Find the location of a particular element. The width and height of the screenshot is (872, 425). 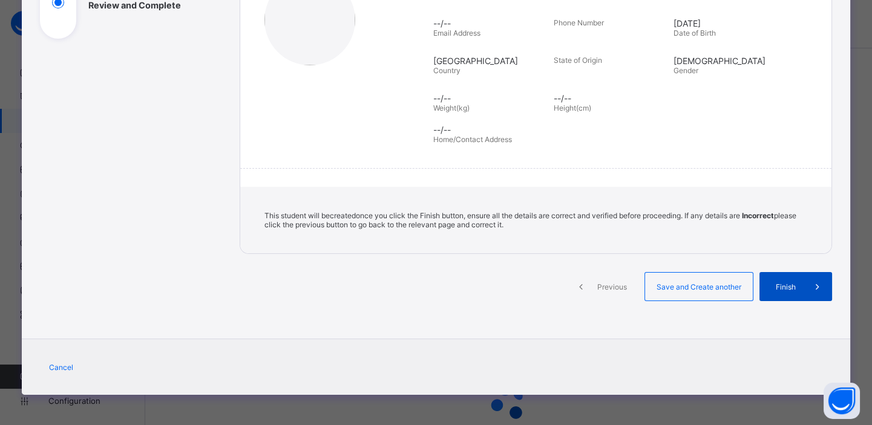

span: Previous is located at coordinates (612, 287).